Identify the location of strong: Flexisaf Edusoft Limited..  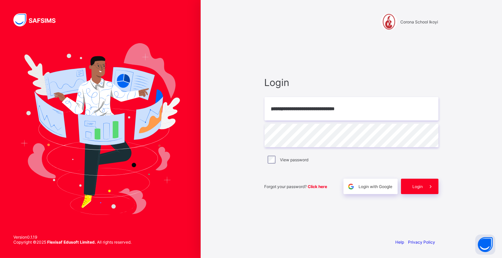
(72, 242).